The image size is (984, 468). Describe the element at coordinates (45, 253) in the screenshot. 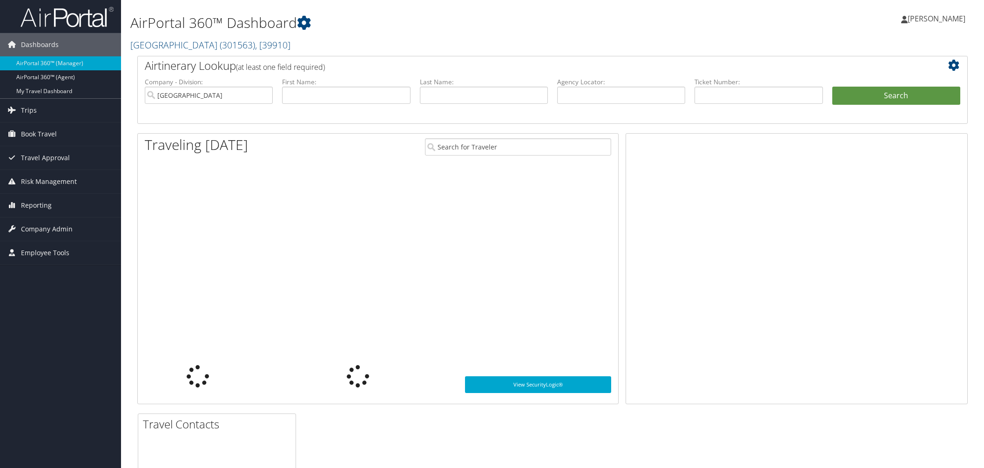

I see `span: Employee Tools` at that location.